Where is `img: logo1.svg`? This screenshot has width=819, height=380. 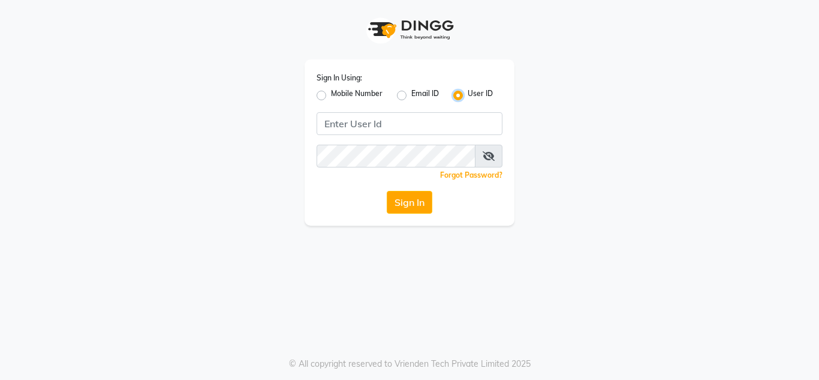
img: logo1.svg is located at coordinates (410, 29).